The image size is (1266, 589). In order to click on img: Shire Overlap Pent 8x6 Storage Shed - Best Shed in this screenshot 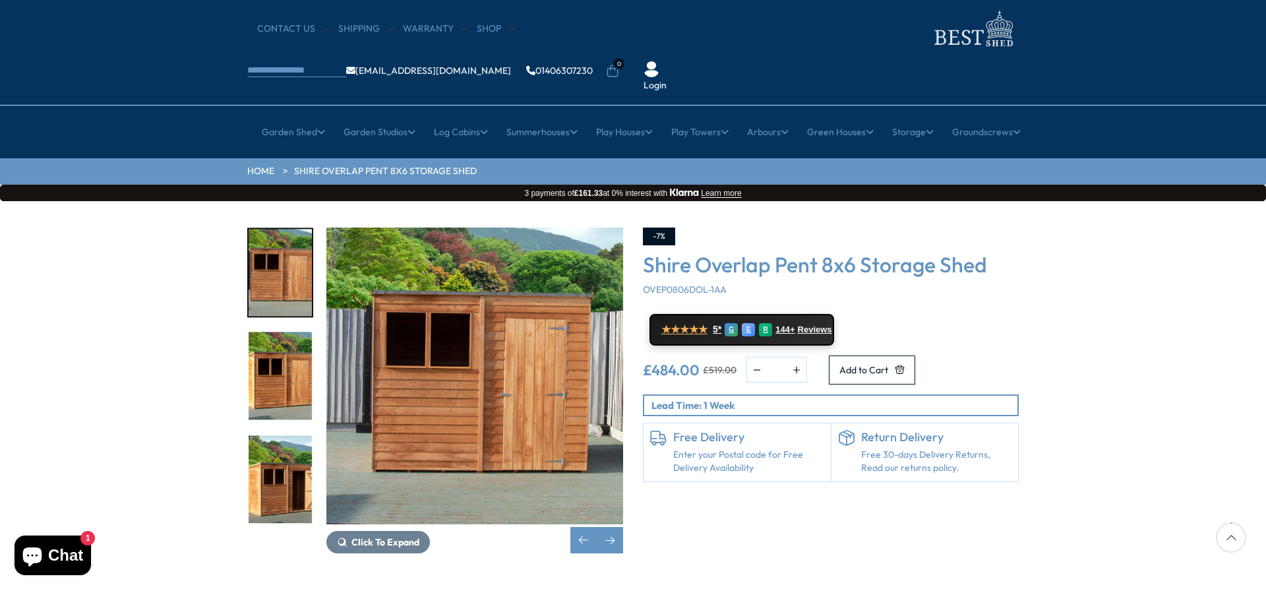, I will do `click(475, 376)`.